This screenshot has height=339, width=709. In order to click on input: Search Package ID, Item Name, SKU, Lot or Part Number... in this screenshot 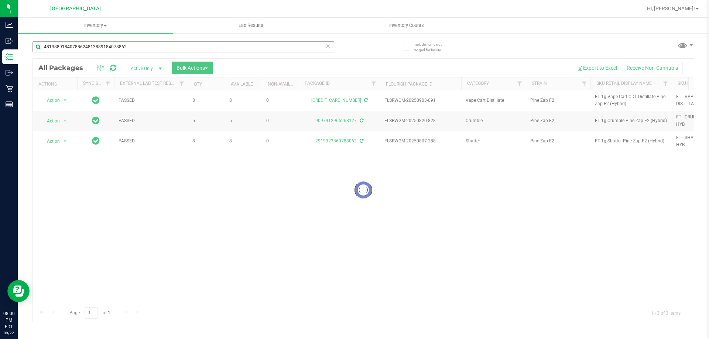, I will do `click(183, 47)`.